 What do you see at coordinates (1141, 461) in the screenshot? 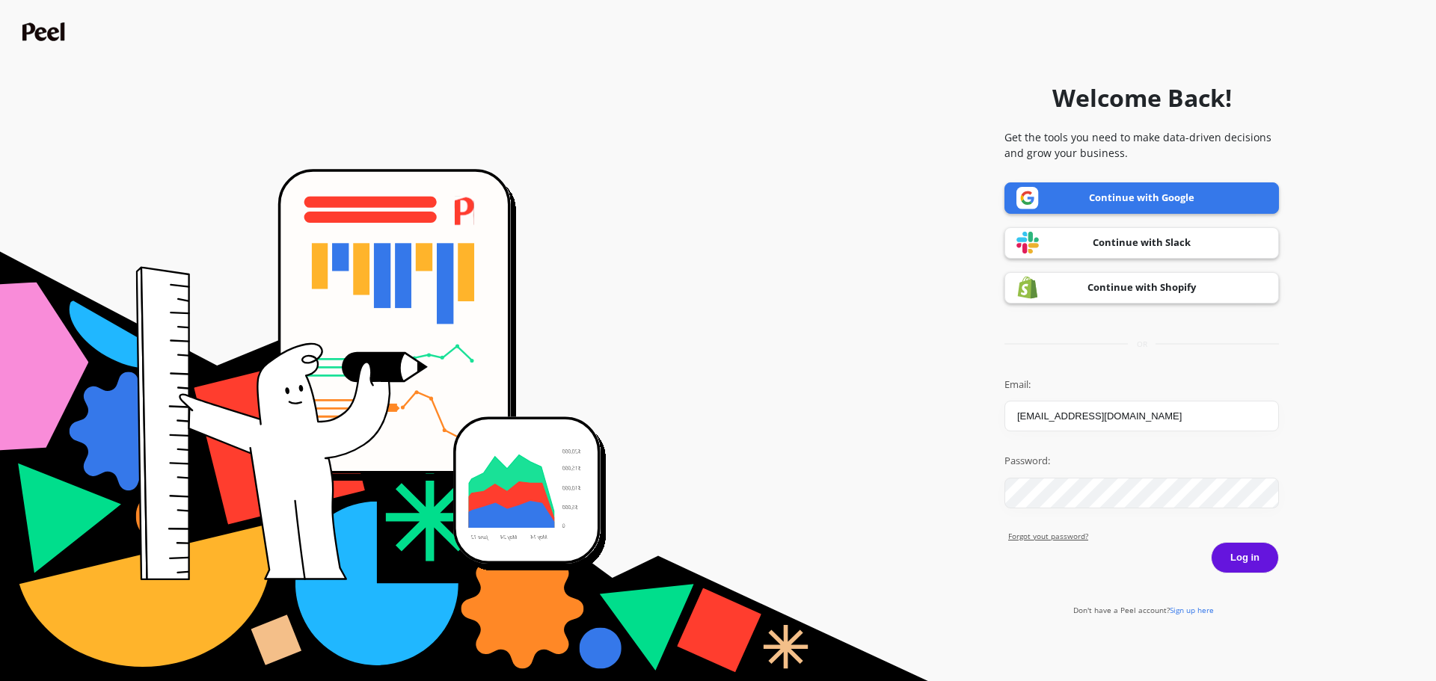
I see `label: Password:` at bounding box center [1141, 461].